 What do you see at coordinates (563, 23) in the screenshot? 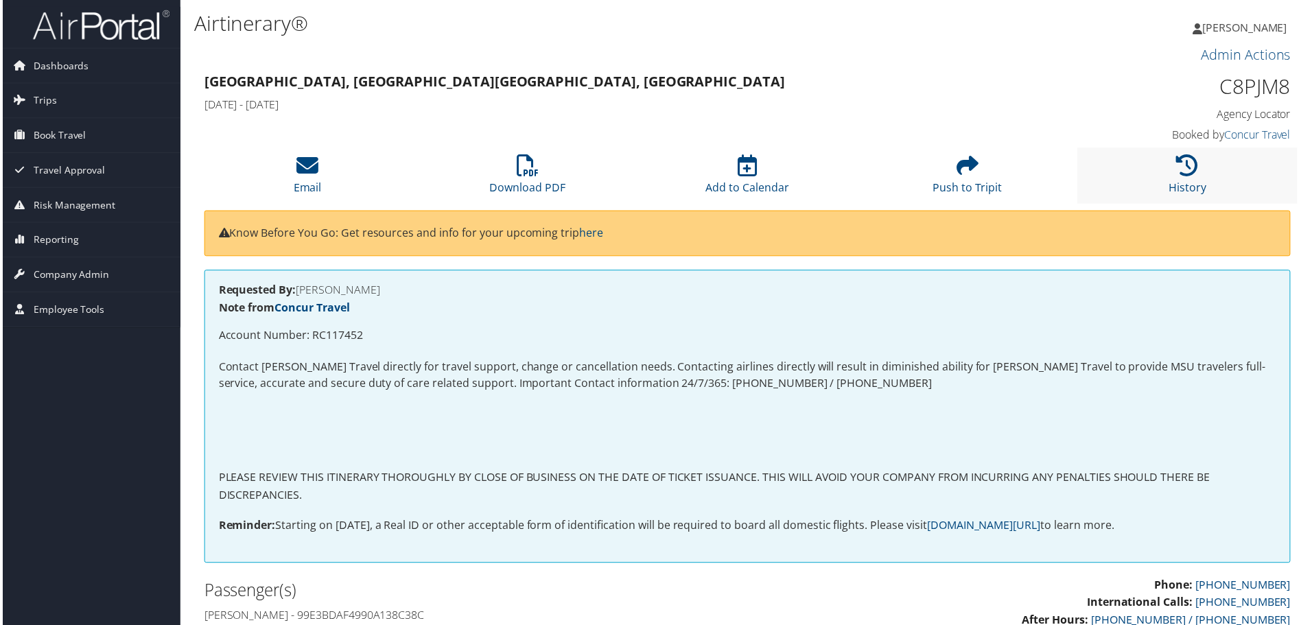
I see `h1: Airtinerary®` at bounding box center [563, 23].